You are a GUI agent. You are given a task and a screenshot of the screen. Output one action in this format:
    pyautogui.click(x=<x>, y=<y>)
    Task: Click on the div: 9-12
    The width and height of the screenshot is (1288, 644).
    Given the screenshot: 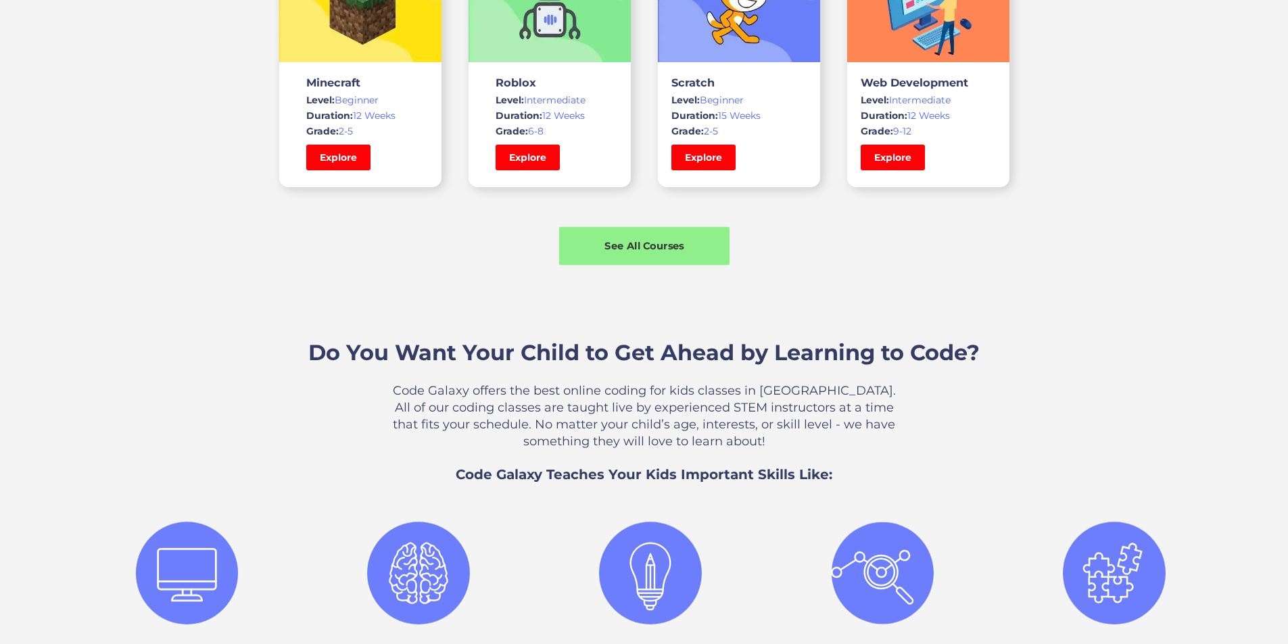 What is the action you would take?
    pyautogui.click(x=928, y=131)
    